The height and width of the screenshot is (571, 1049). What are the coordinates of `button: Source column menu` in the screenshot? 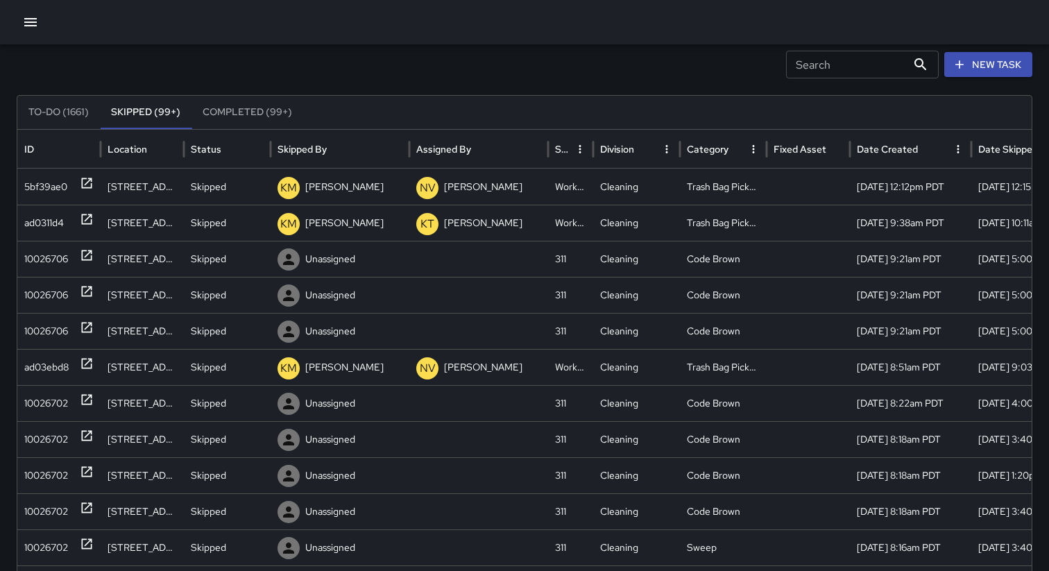 It's located at (580, 149).